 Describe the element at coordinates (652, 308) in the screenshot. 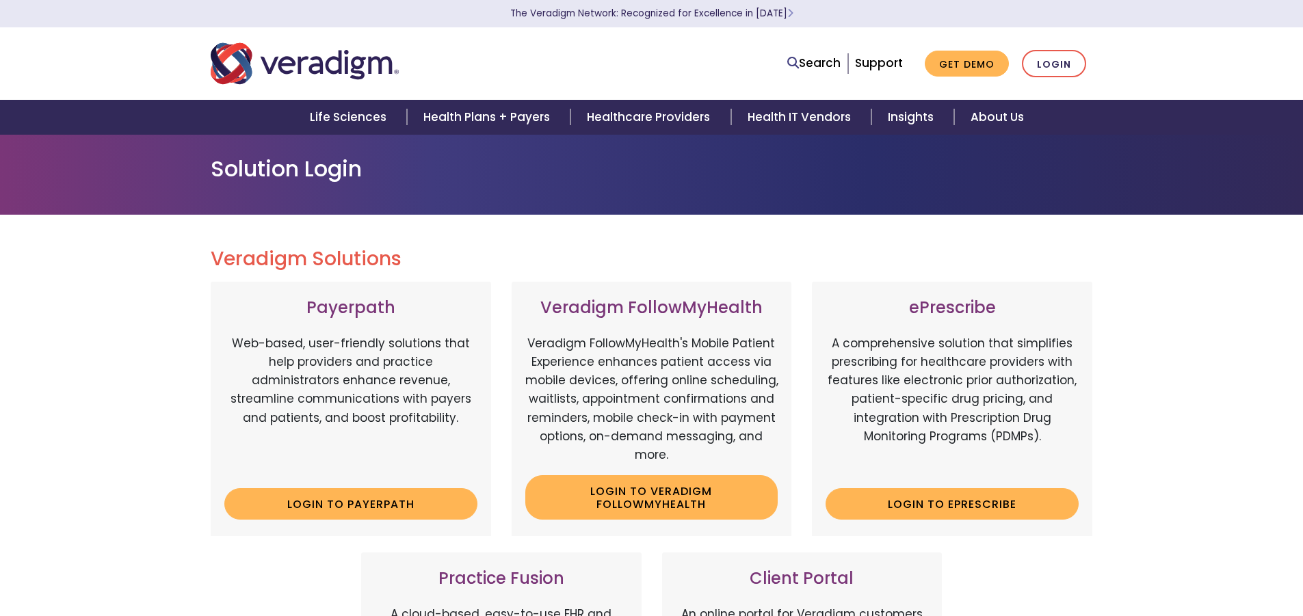

I see `h3: Veradigm FollowMyHealth` at that location.